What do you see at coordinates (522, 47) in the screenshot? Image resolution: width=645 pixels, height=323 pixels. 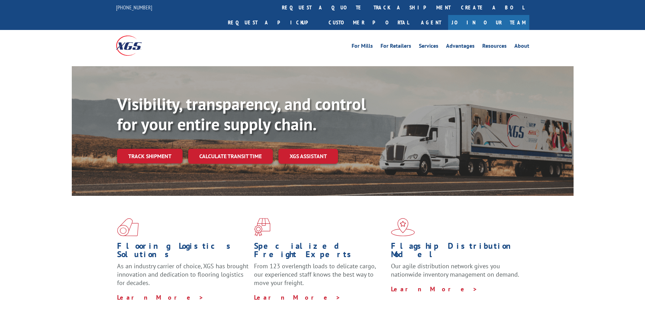 I see `a: About` at bounding box center [522, 47].